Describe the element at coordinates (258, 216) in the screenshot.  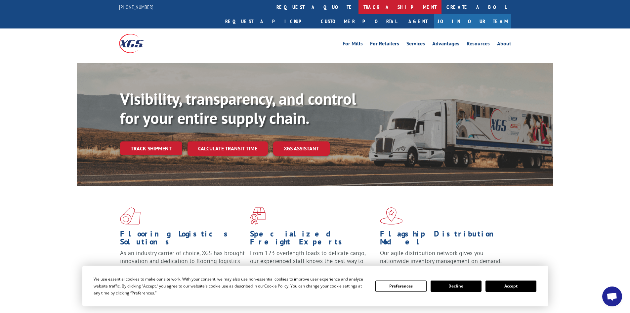
I see `img: xgs-icon-focused-on-flooring-red` at that location.